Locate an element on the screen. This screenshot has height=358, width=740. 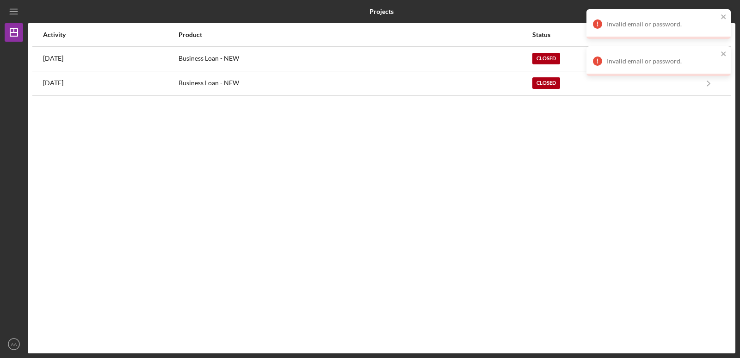
time: 2025-06-26 14:45 is located at coordinates (53, 83).